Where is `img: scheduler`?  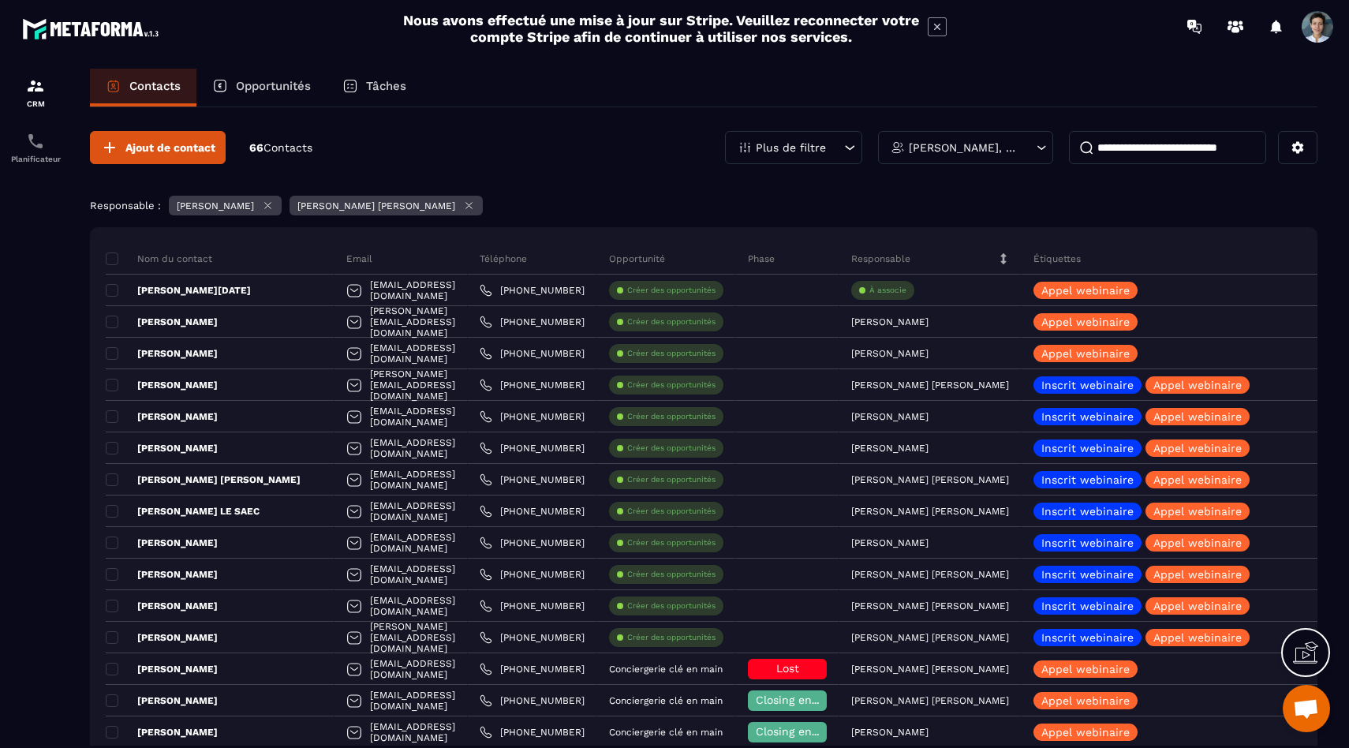
img: scheduler is located at coordinates (35, 141).